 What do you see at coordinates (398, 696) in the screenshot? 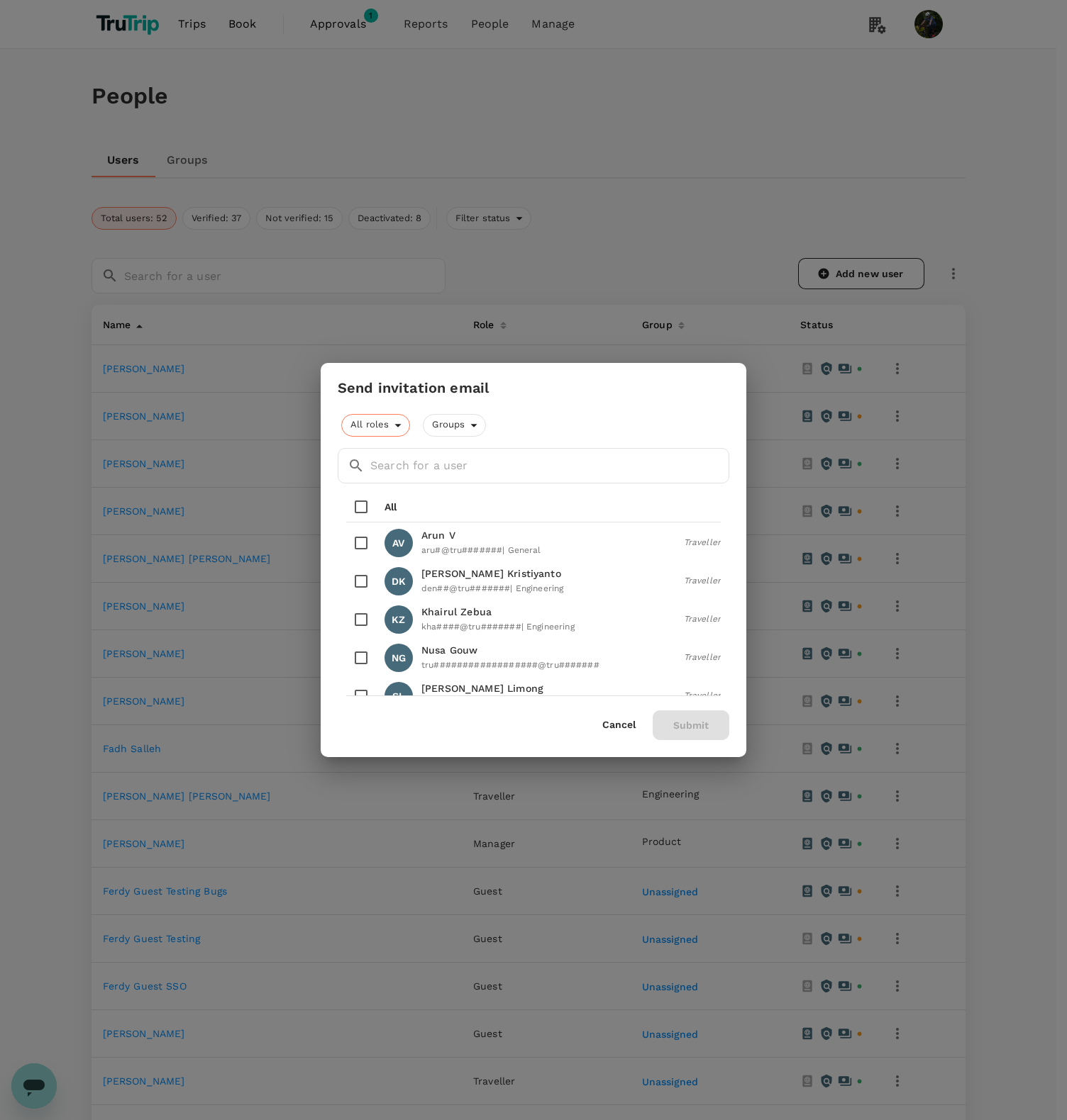
I see `p: SL` at bounding box center [398, 696].